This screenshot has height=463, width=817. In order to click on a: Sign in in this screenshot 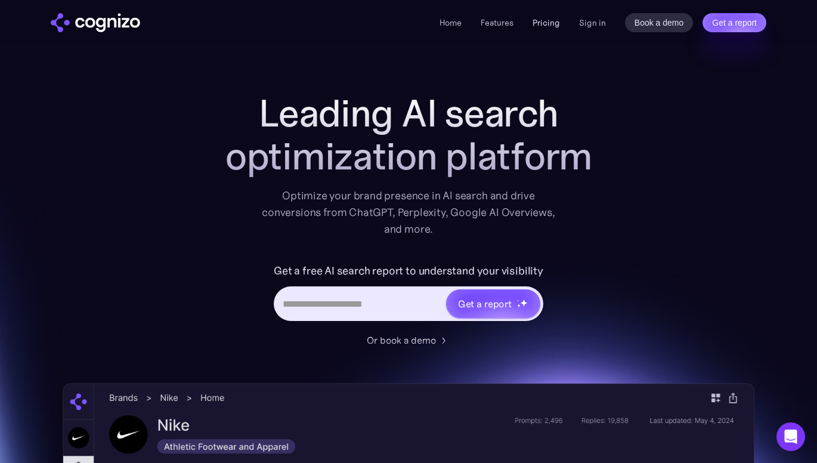, I will do `click(592, 23)`.